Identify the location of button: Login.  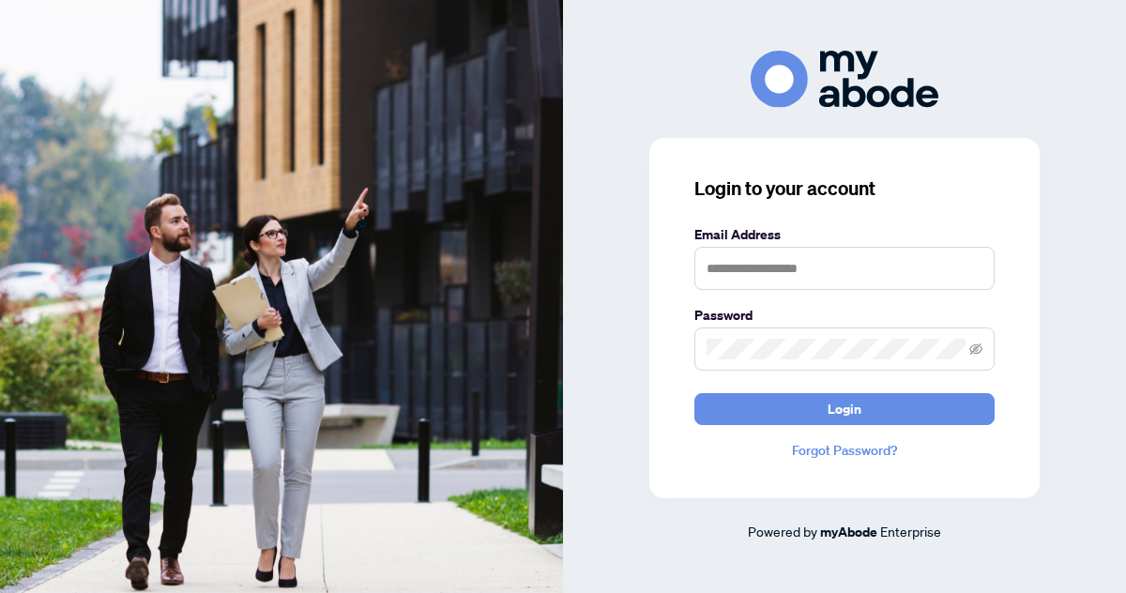
(844, 409).